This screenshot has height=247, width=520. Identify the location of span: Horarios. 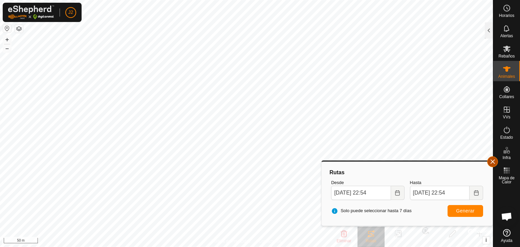
(506, 16).